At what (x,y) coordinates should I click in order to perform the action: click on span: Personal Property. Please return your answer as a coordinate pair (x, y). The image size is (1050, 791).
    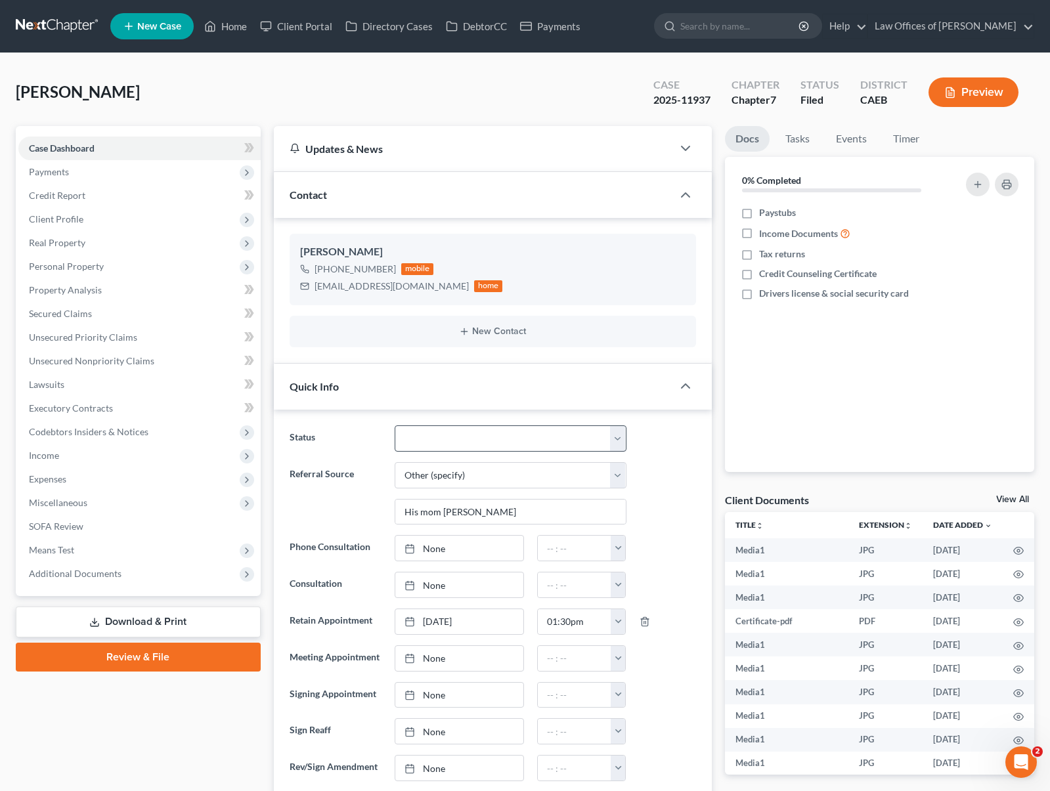
    Looking at the image, I should click on (66, 266).